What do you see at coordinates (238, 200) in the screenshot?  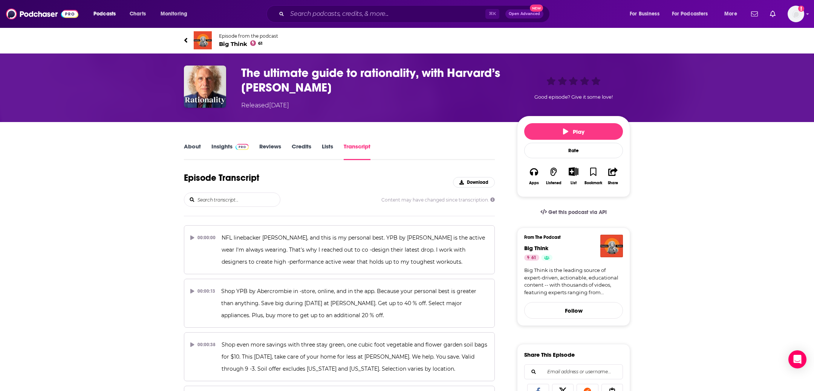 I see `input: Search transcript...` at bounding box center [238, 200].